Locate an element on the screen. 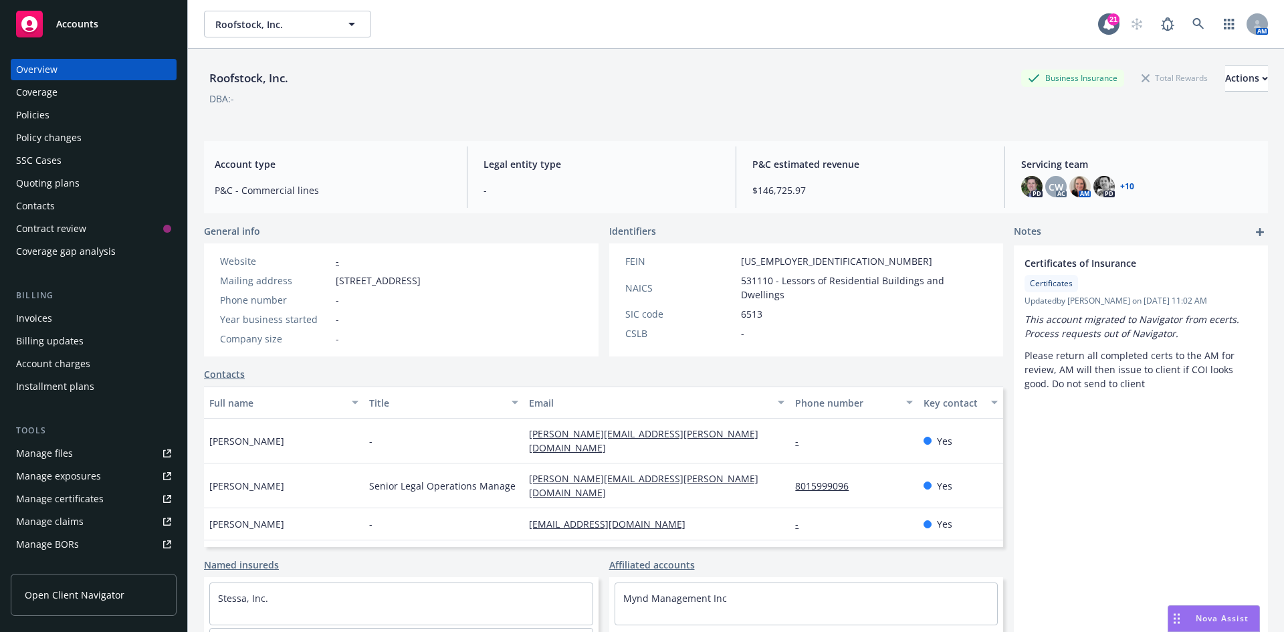 This screenshot has width=1284, height=632. a: Coverage is located at coordinates (94, 92).